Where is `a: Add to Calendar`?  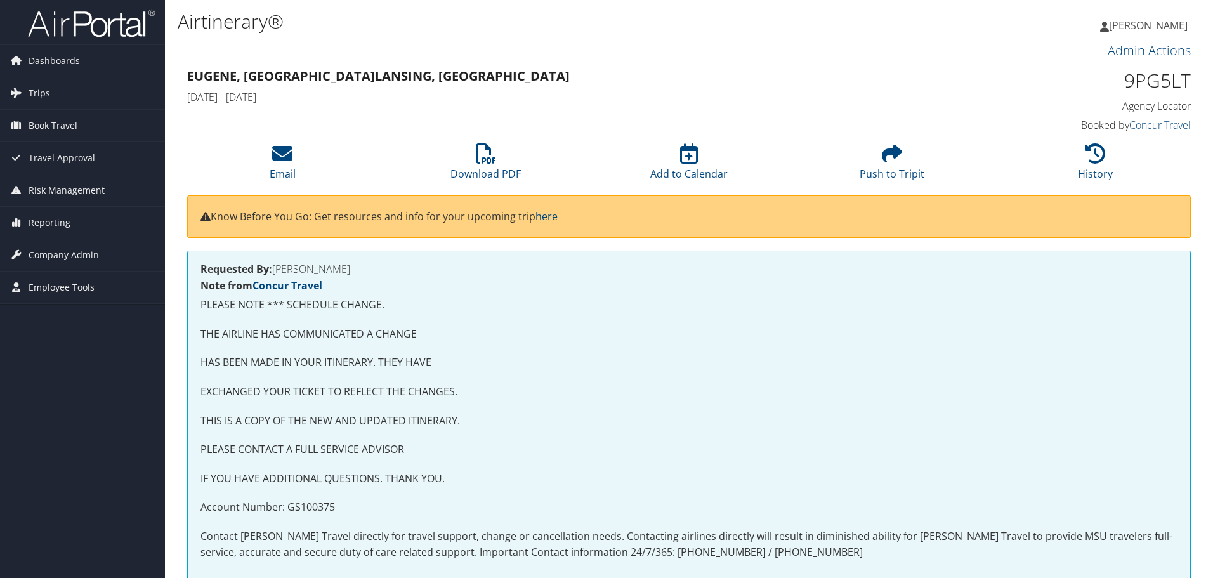
a: Add to Calendar is located at coordinates (689, 166).